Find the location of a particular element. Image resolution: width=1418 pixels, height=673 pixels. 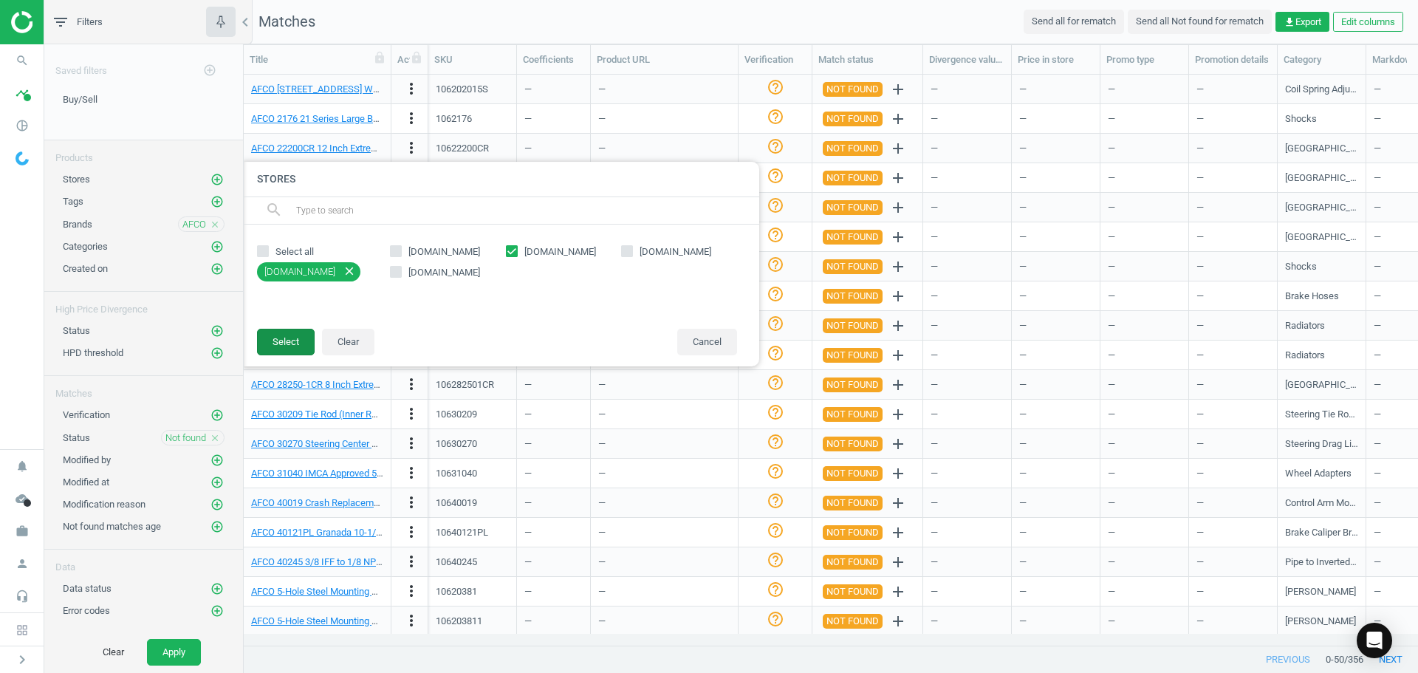

span: Tags is located at coordinates (73, 201).